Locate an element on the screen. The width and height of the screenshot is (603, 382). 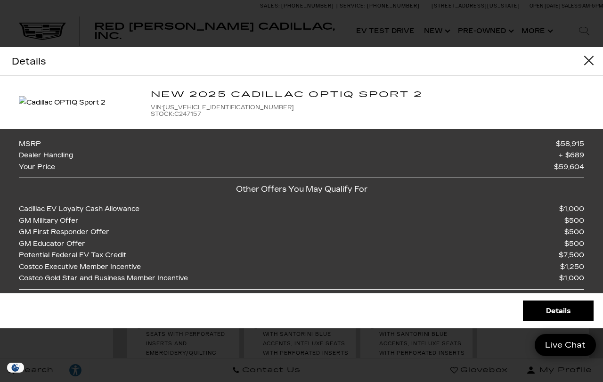
span: Costco Gold Star and Business Member Incentive is located at coordinates (105, 278).